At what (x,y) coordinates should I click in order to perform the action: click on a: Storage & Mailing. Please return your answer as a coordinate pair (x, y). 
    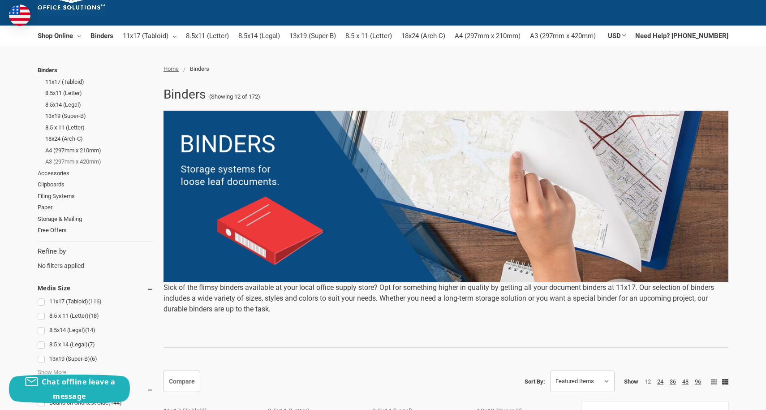
    Looking at the image, I should click on (95, 219).